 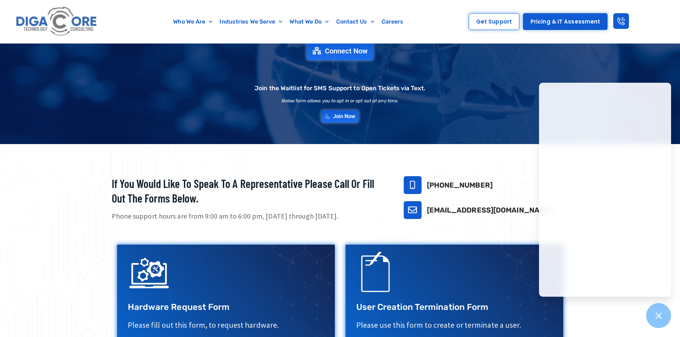 I want to click on a: support@digacore.com, so click(x=412, y=210).